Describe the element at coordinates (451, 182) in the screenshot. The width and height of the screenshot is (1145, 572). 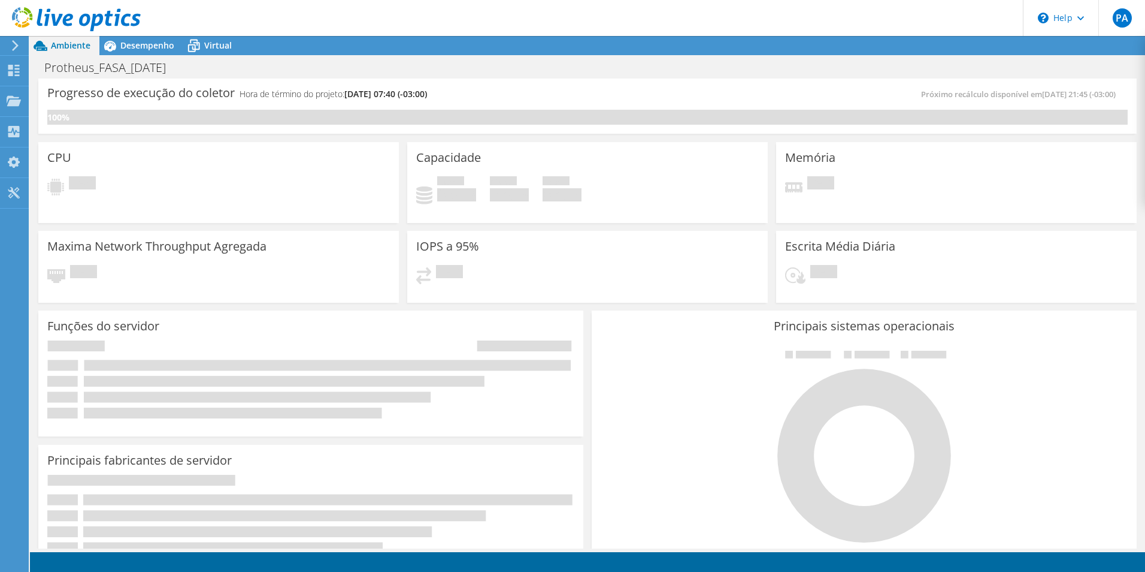
I see `span: Usado` at that location.